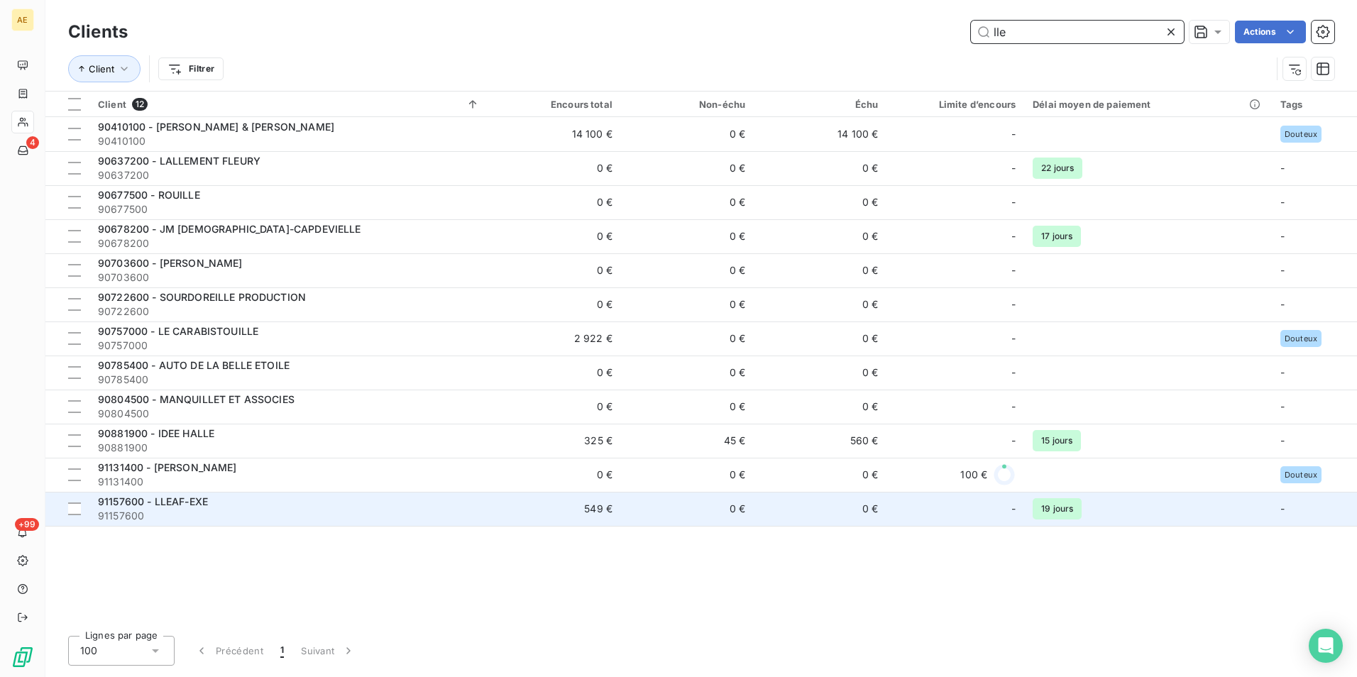  What do you see at coordinates (140, 104) in the screenshot?
I see `span: 12` at bounding box center [140, 104].